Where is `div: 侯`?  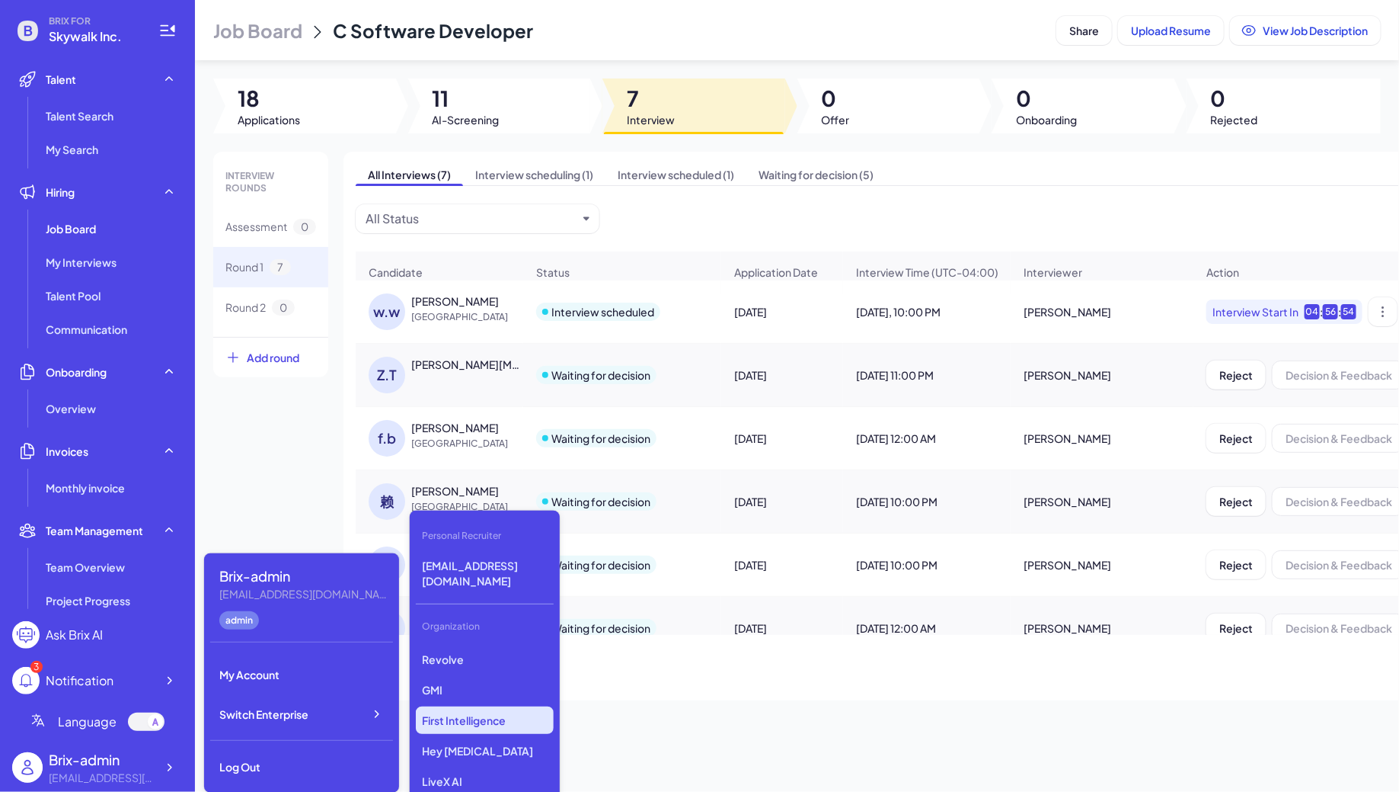
div: 侯 is located at coordinates (387, 565).